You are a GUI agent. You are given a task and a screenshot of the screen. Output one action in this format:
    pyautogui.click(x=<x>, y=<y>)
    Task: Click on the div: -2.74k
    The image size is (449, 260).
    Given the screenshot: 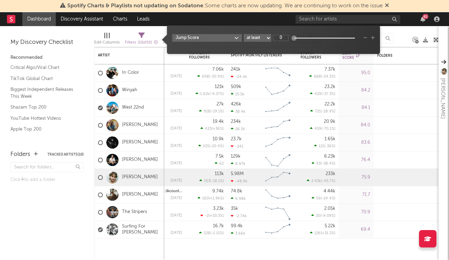 What is the action you would take?
    pyautogui.click(x=239, y=216)
    